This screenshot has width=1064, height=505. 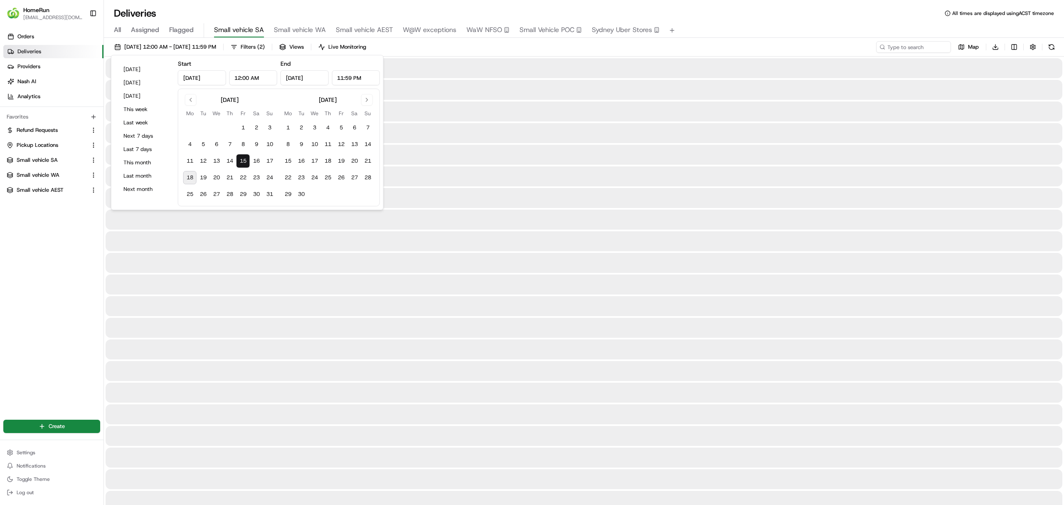 I want to click on a: Analytics, so click(x=53, y=96).